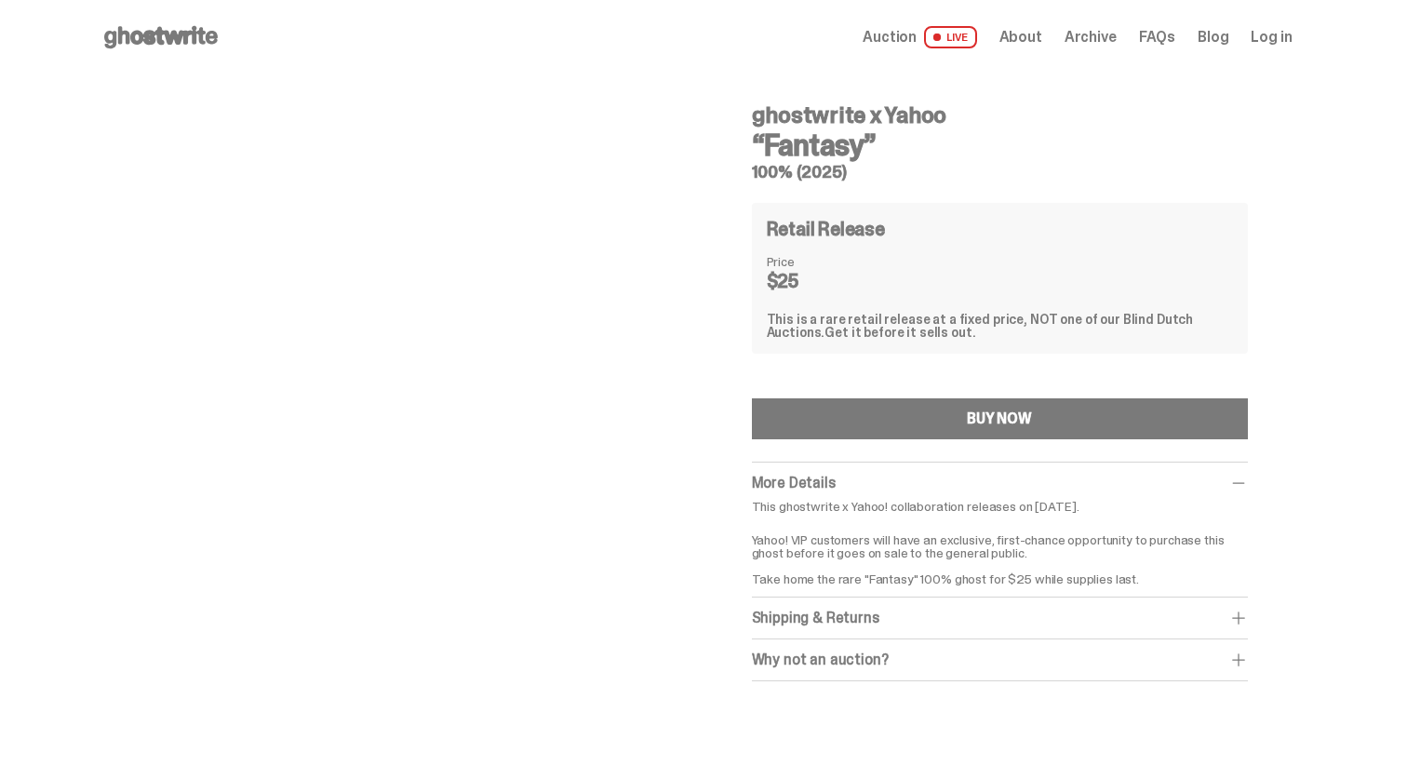  What do you see at coordinates (999, 419) in the screenshot?
I see `div: BUY NOW` at bounding box center [999, 419].